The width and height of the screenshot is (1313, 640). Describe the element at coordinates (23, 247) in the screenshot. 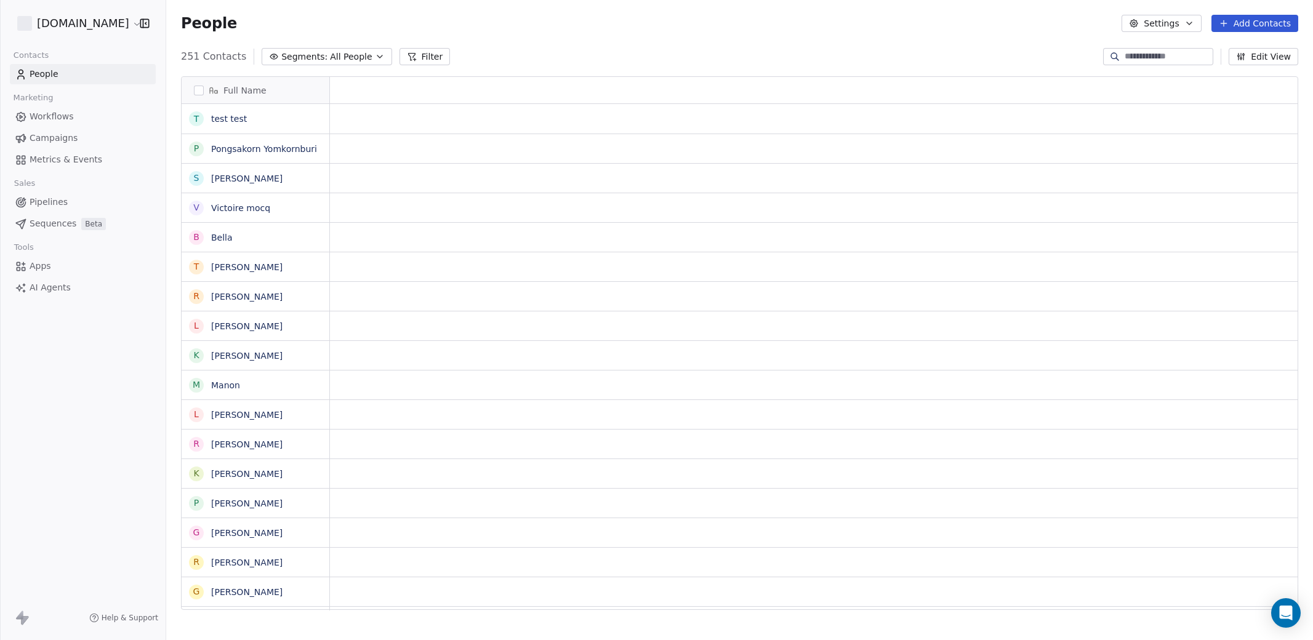

I see `span: Tools` at that location.